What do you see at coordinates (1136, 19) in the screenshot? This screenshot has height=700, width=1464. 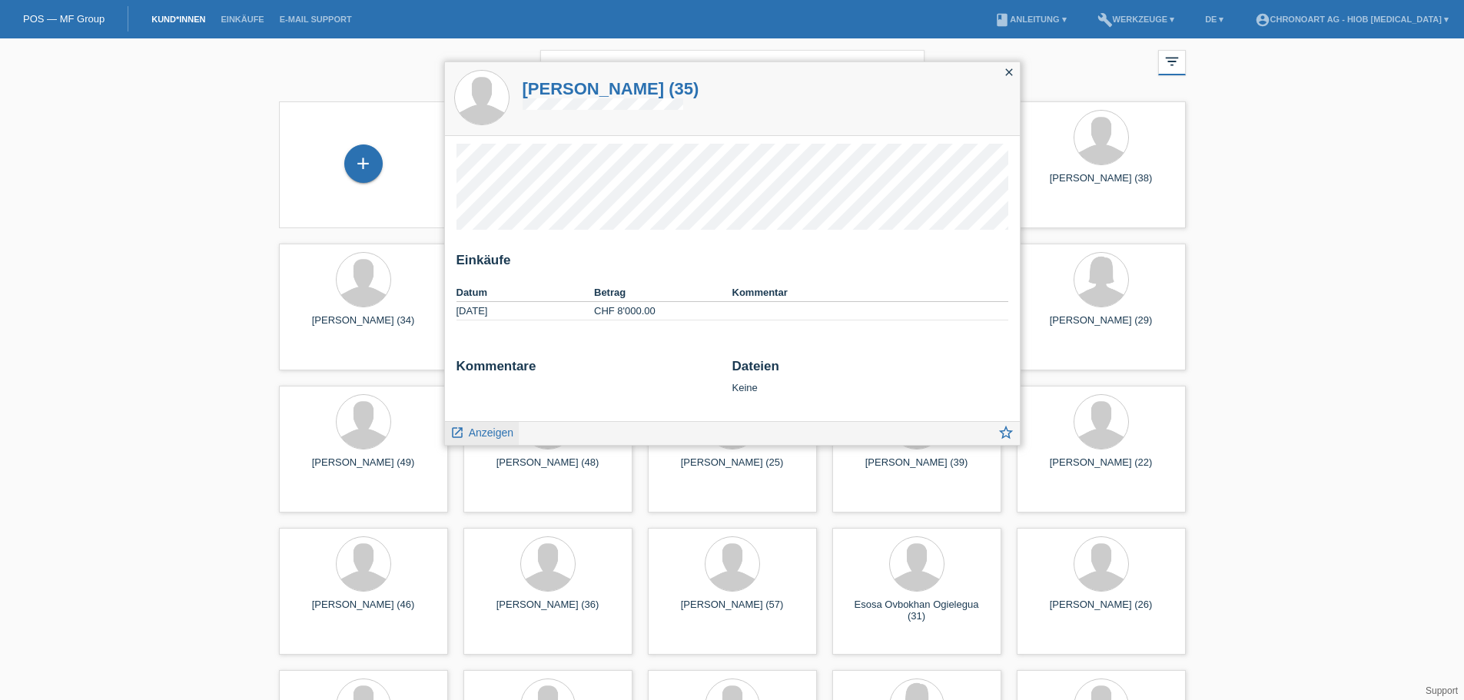 I see `a: buildWerkzeuge ▾` at bounding box center [1136, 19].